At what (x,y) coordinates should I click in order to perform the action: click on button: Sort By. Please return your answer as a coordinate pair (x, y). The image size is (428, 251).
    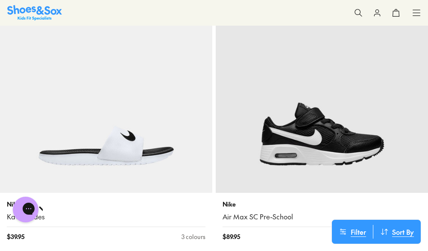
    Looking at the image, I should click on (397, 232).